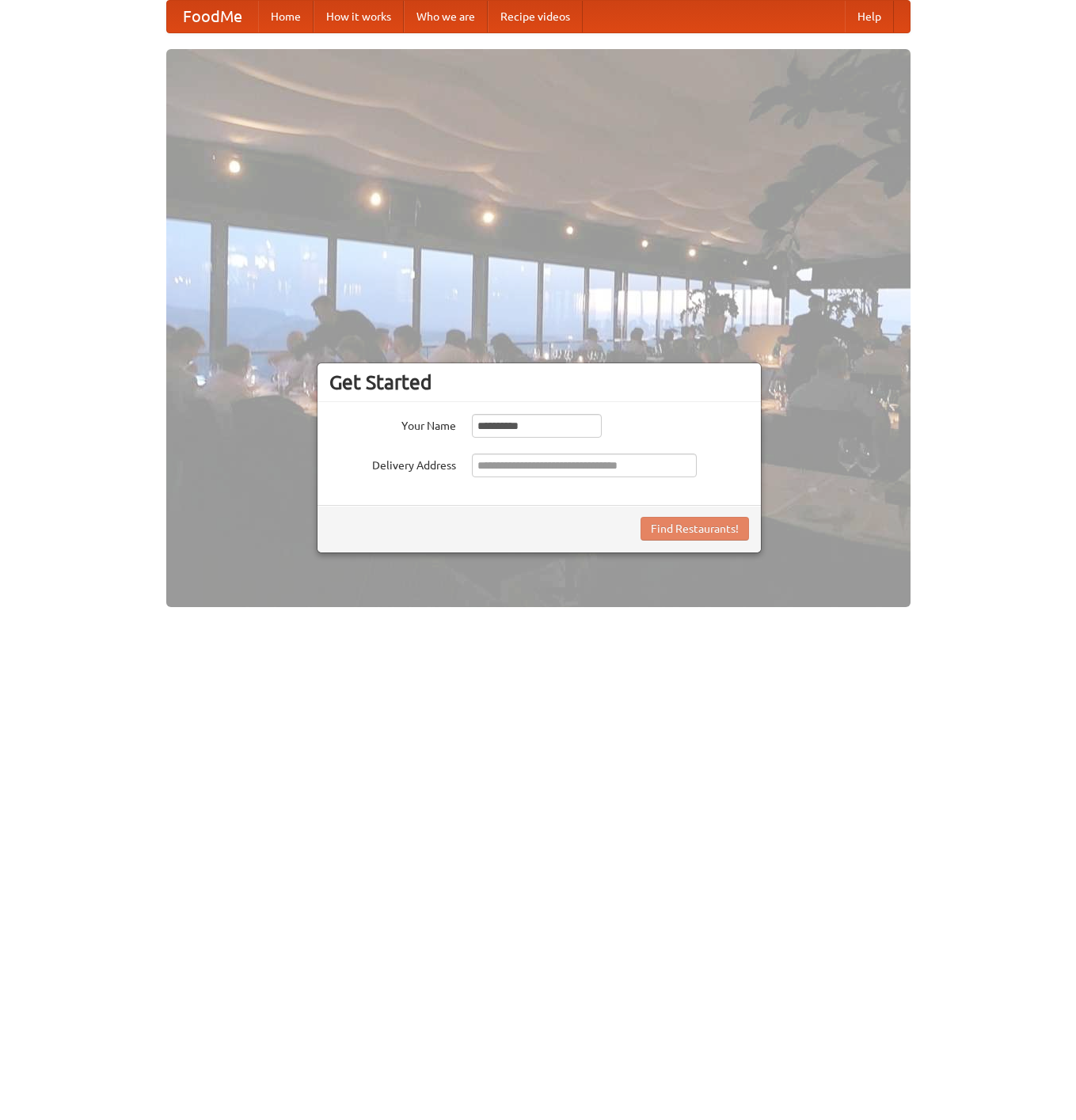 The image size is (1076, 1120). I want to click on a: How it works, so click(359, 16).